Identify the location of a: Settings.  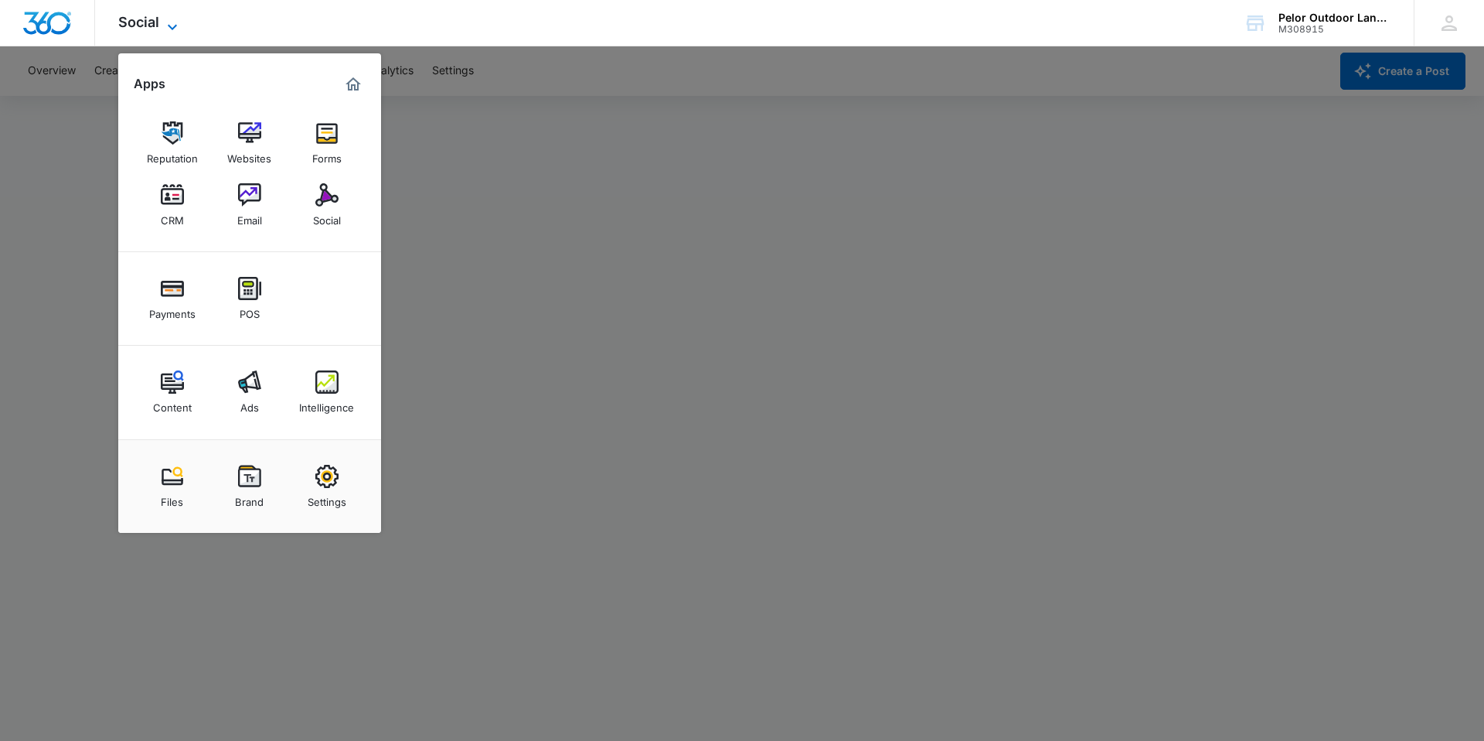
(327, 486).